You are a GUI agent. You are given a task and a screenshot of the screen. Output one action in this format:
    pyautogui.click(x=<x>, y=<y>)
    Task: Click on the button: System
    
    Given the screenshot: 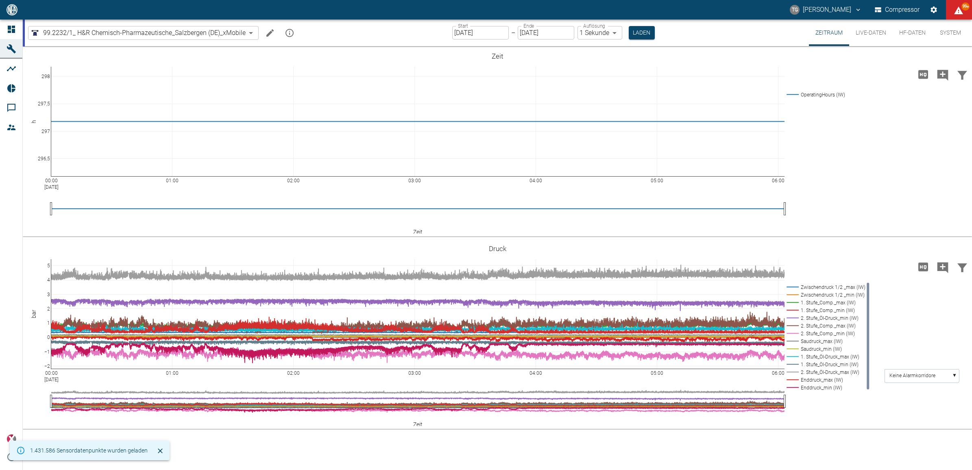 What is the action you would take?
    pyautogui.click(x=950, y=33)
    